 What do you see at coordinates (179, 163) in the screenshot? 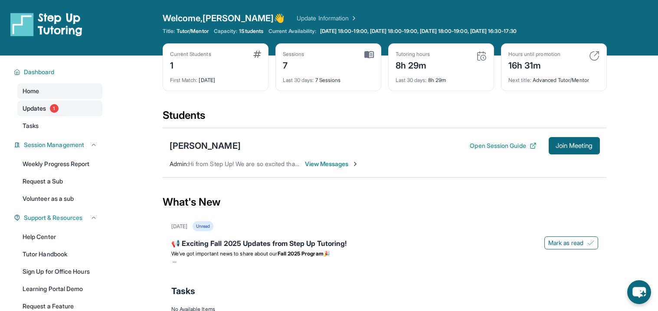
I see `span: Admin :` at bounding box center [179, 163].